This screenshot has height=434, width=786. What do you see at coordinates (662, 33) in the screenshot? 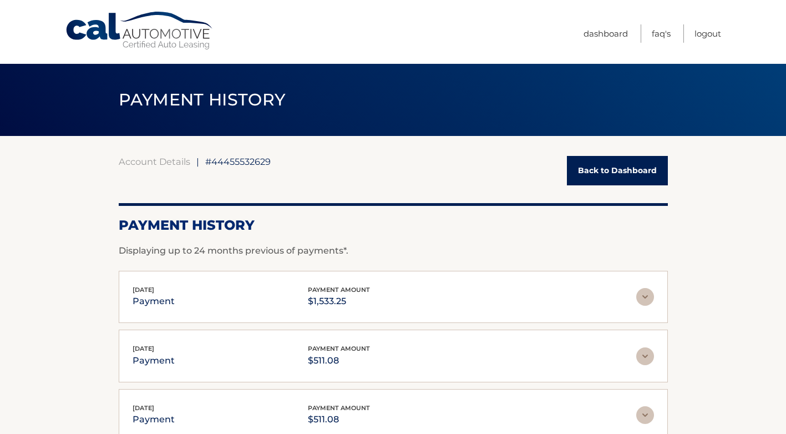
I see `a: FAQ's` at bounding box center [662, 33].